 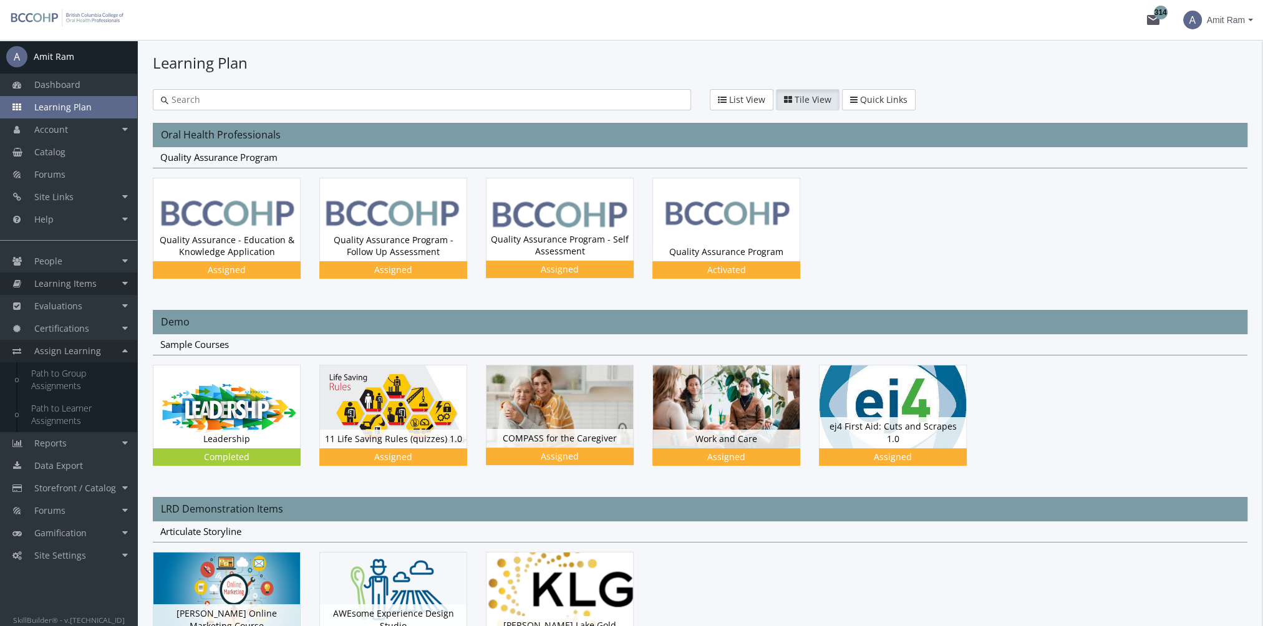 I want to click on span: Oral Health Professionals, so click(x=221, y=135).